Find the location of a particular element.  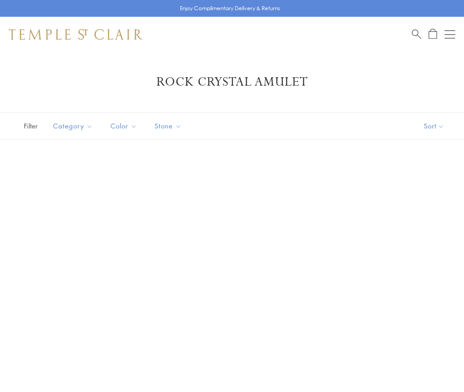

button: Color is located at coordinates (124, 126).